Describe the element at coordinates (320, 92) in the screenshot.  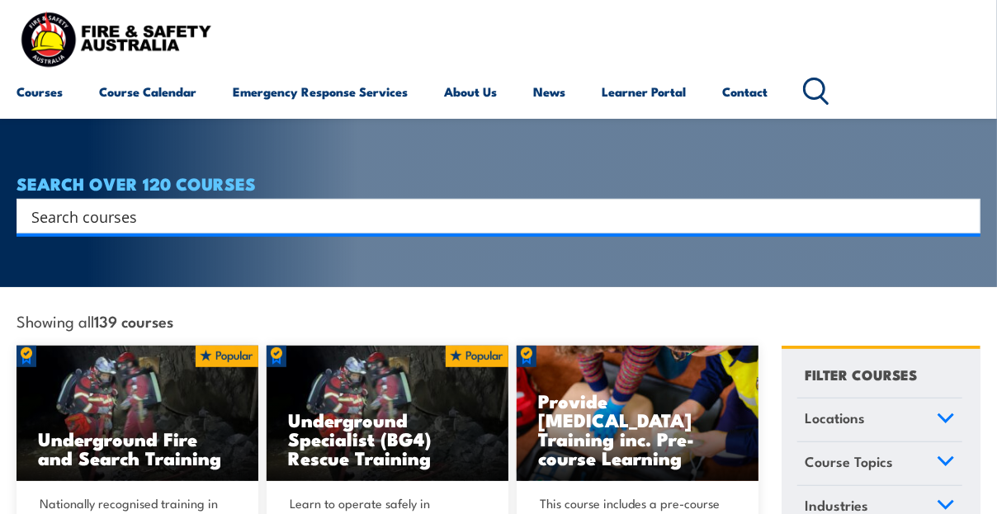
I see `a: Emergency Response Services` at that location.